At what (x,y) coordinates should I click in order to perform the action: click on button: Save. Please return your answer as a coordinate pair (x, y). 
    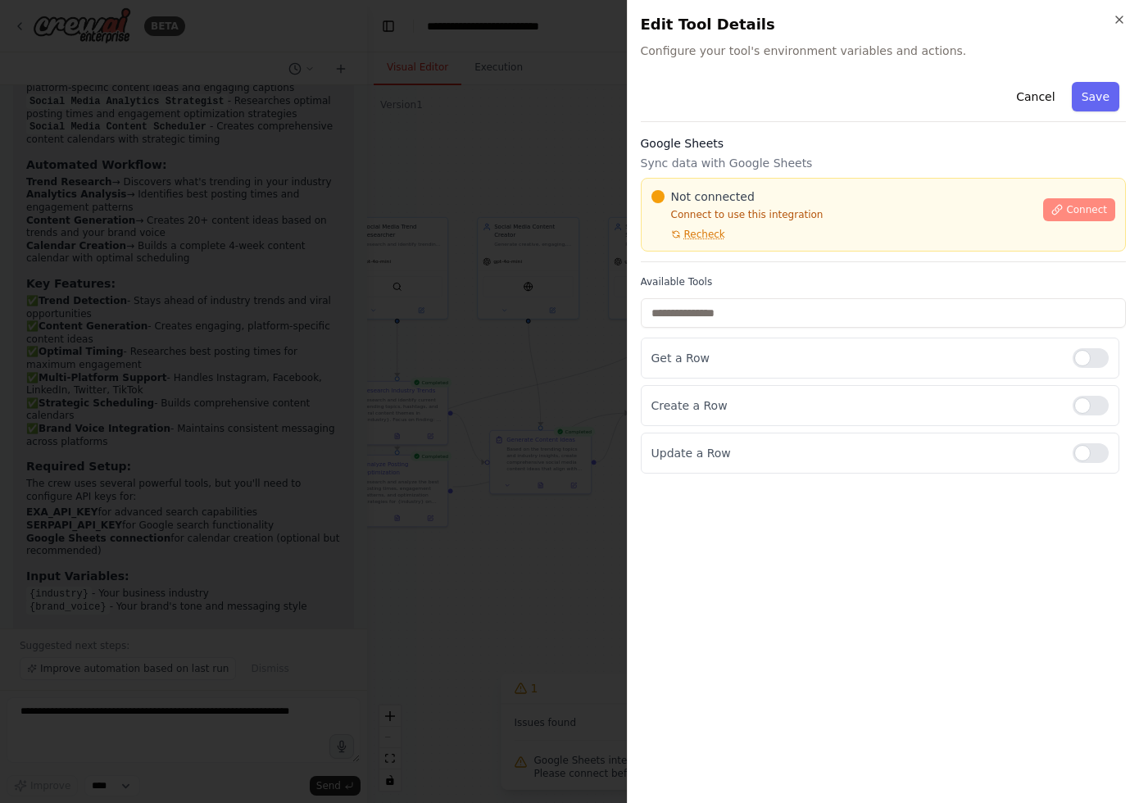
    Looking at the image, I should click on (1095, 97).